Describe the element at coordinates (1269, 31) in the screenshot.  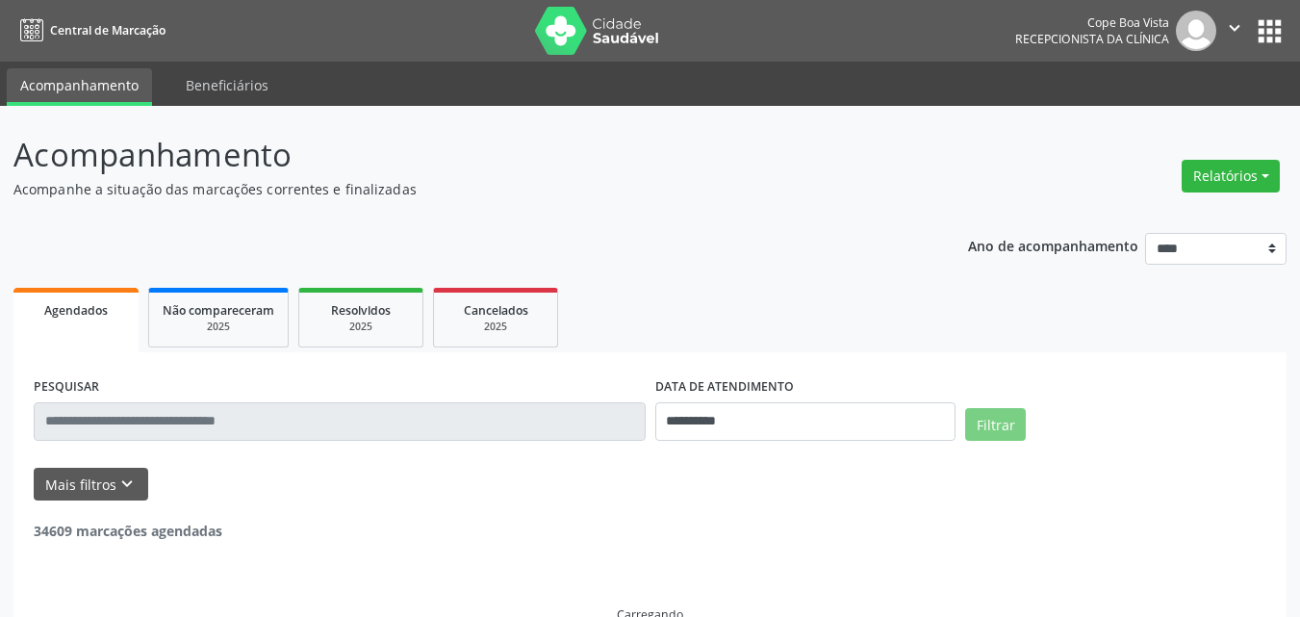
I see `button: apps` at that location.